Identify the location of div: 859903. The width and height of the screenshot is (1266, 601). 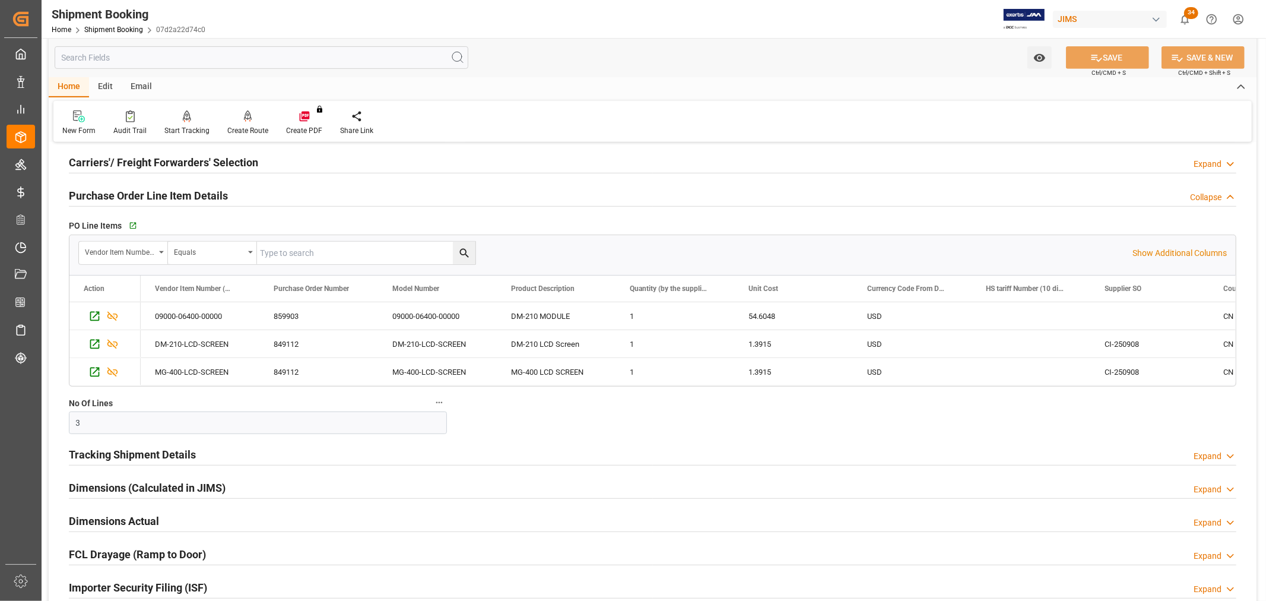
(319, 316).